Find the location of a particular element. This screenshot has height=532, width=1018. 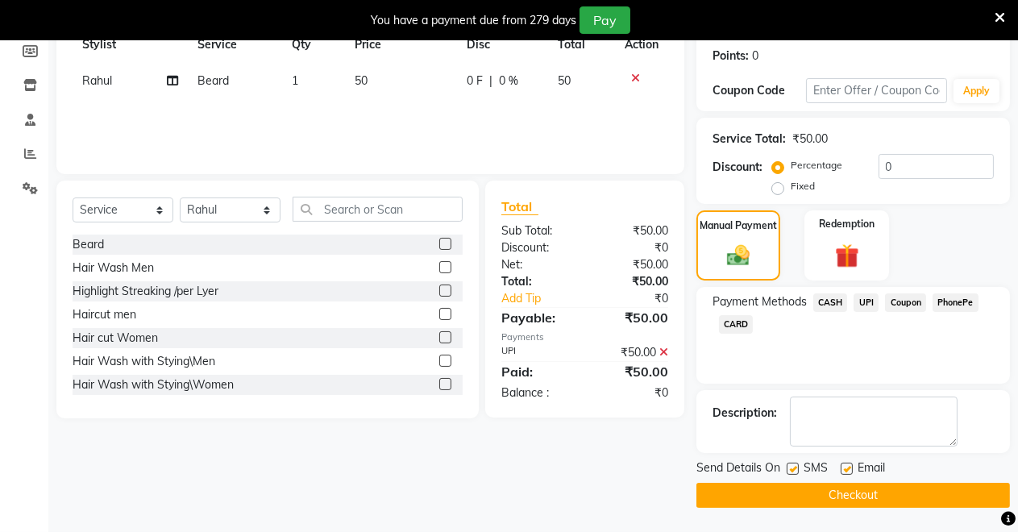

th: Total is located at coordinates (581, 44).